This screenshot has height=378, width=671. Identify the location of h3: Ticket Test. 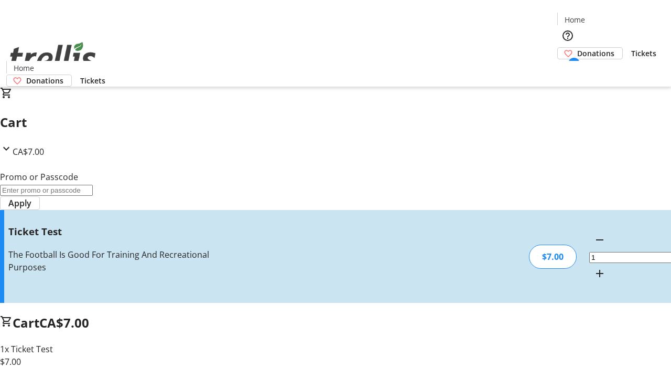
(123, 231).